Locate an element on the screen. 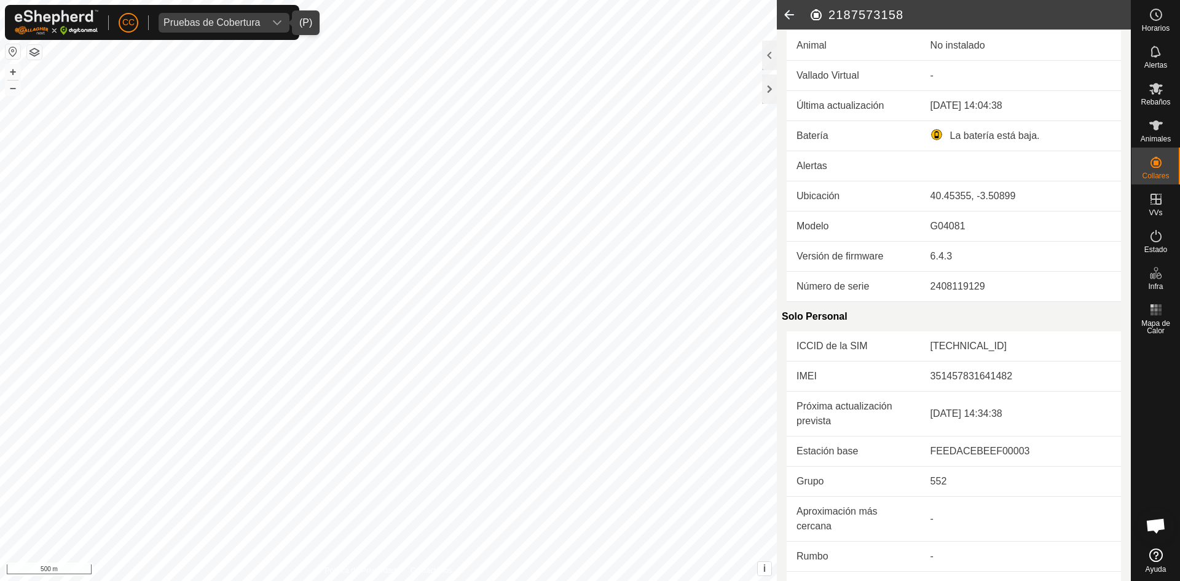 The width and height of the screenshot is (1180, 581). a: Ayuda is located at coordinates (1156, 561).